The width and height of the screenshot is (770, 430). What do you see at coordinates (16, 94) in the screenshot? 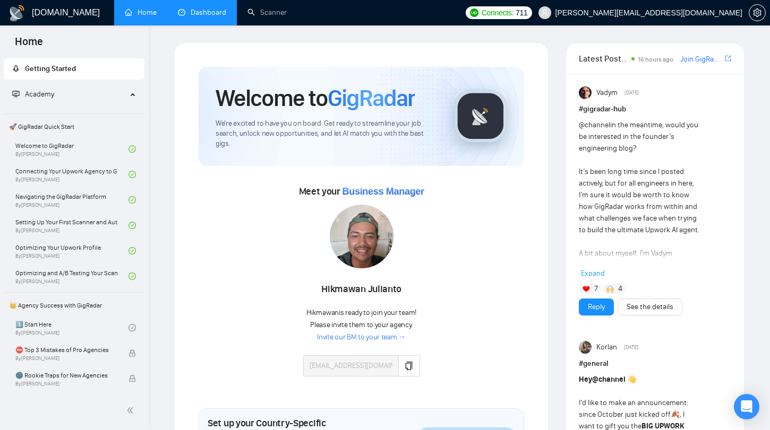
I see `span: fund-projection-screen` at bounding box center [16, 94].